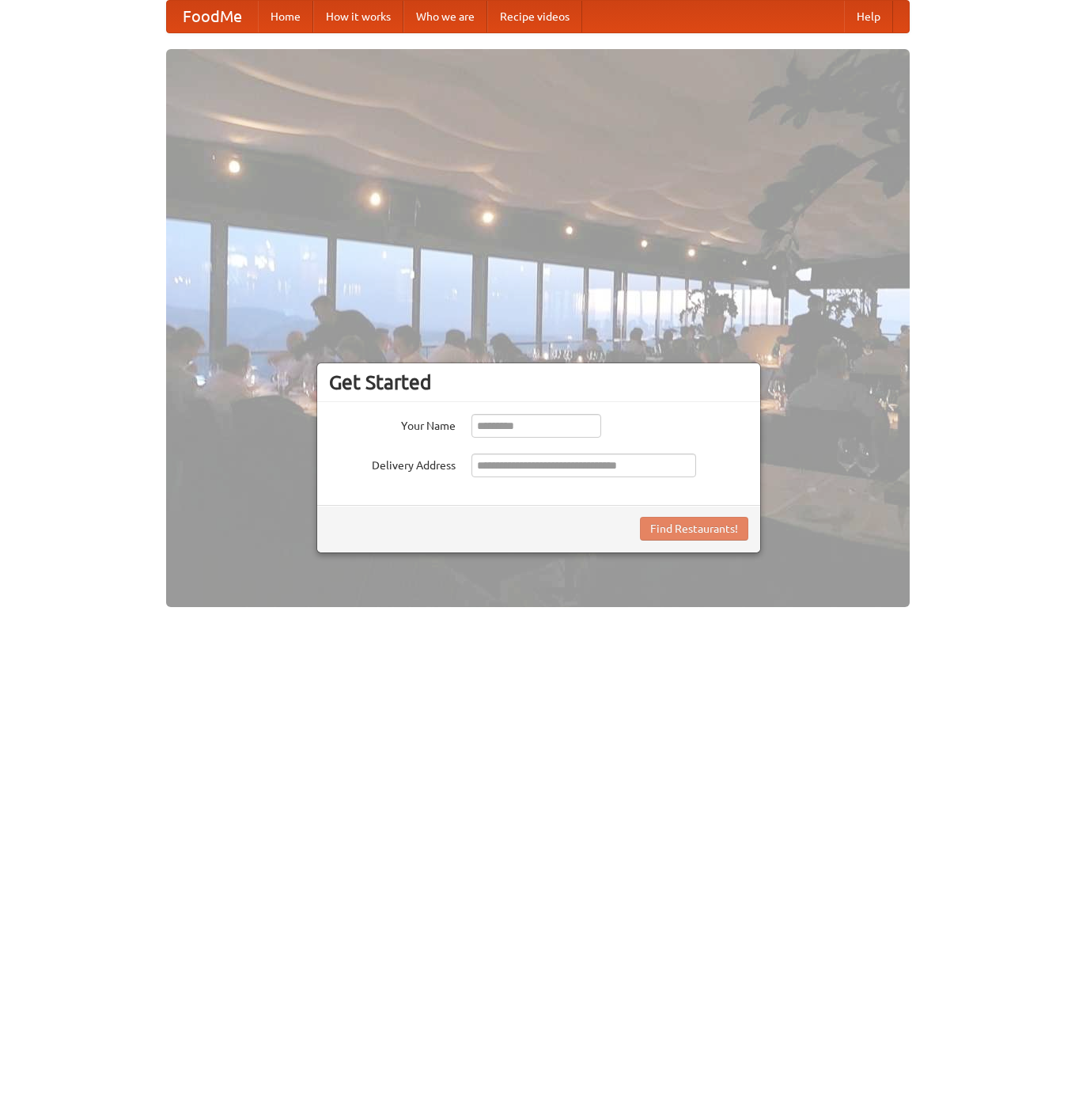 The height and width of the screenshot is (1120, 1075). What do you see at coordinates (393, 463) in the screenshot?
I see `label: Delivery Address` at bounding box center [393, 463].